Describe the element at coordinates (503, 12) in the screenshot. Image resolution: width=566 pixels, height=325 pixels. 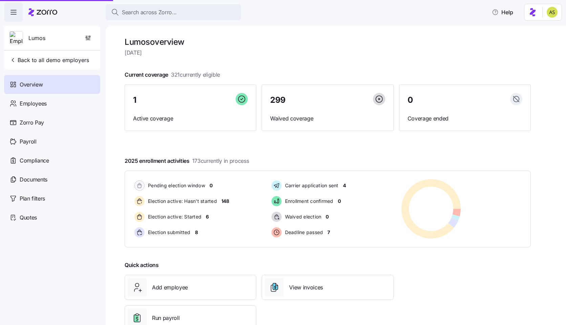
I see `span: Help` at that location.